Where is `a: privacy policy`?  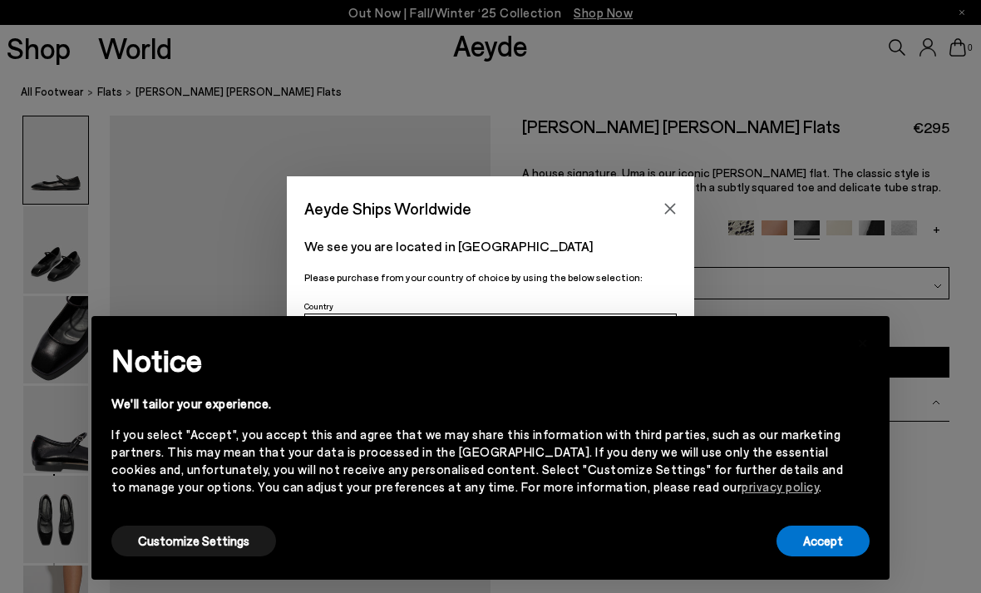 a: privacy policy is located at coordinates (780, 487).